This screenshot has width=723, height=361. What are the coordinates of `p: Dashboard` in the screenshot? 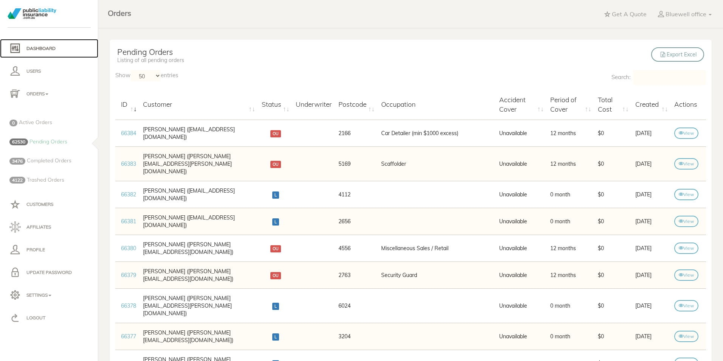 It's located at (49, 48).